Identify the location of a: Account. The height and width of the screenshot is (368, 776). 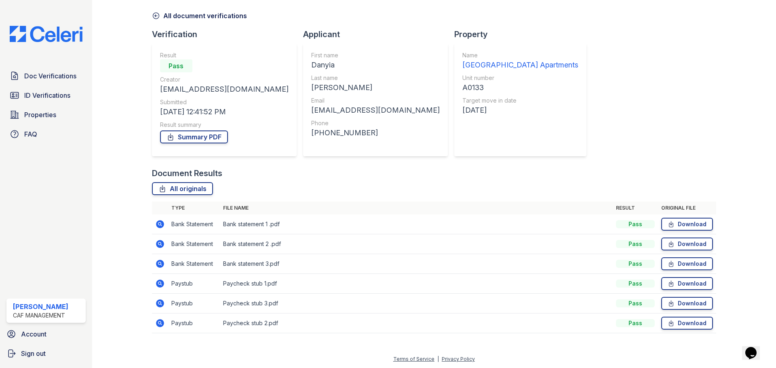
(46, 334).